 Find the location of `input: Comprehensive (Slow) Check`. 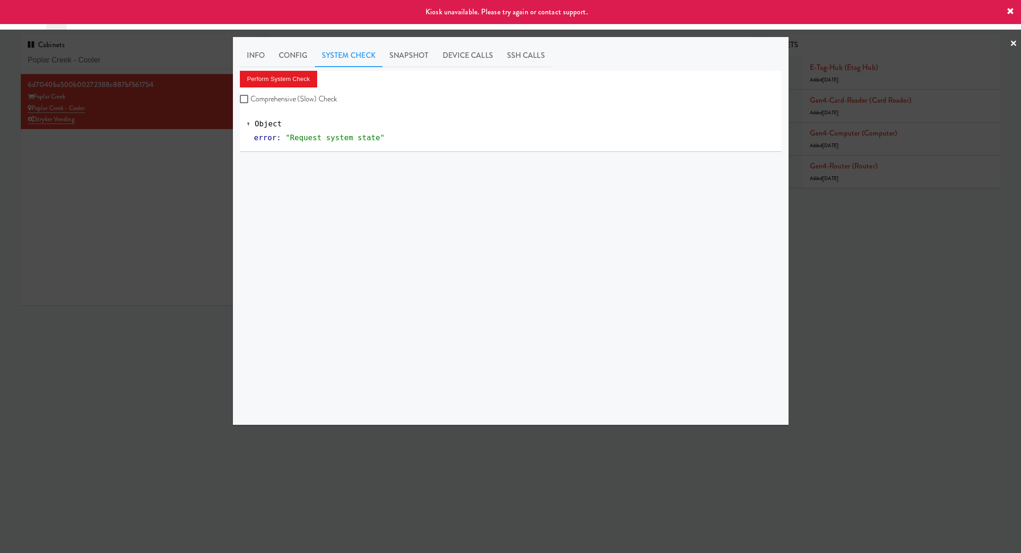

input: Comprehensive (Slow) Check is located at coordinates (245, 100).